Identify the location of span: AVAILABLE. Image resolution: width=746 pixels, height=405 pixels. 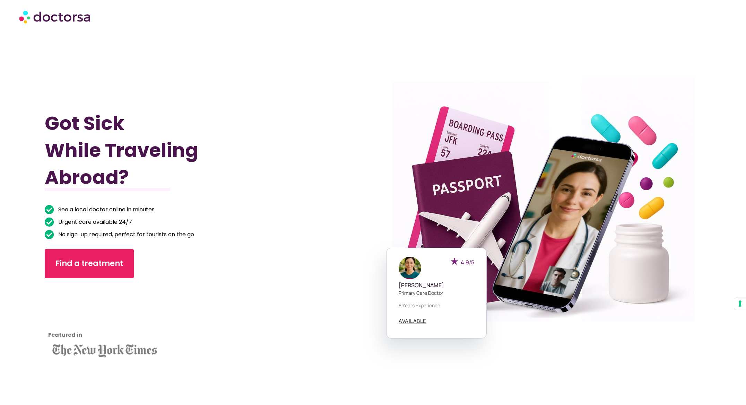
(413, 321).